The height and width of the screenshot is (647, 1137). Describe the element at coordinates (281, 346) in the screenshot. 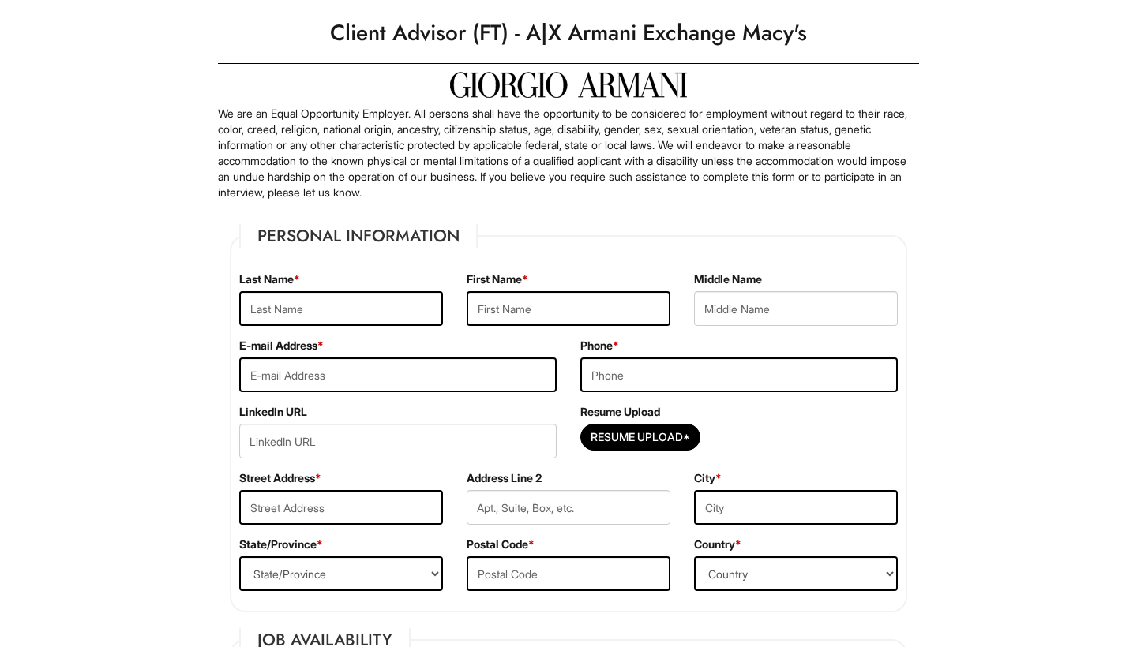

I see `label: E-mail Address` at that location.